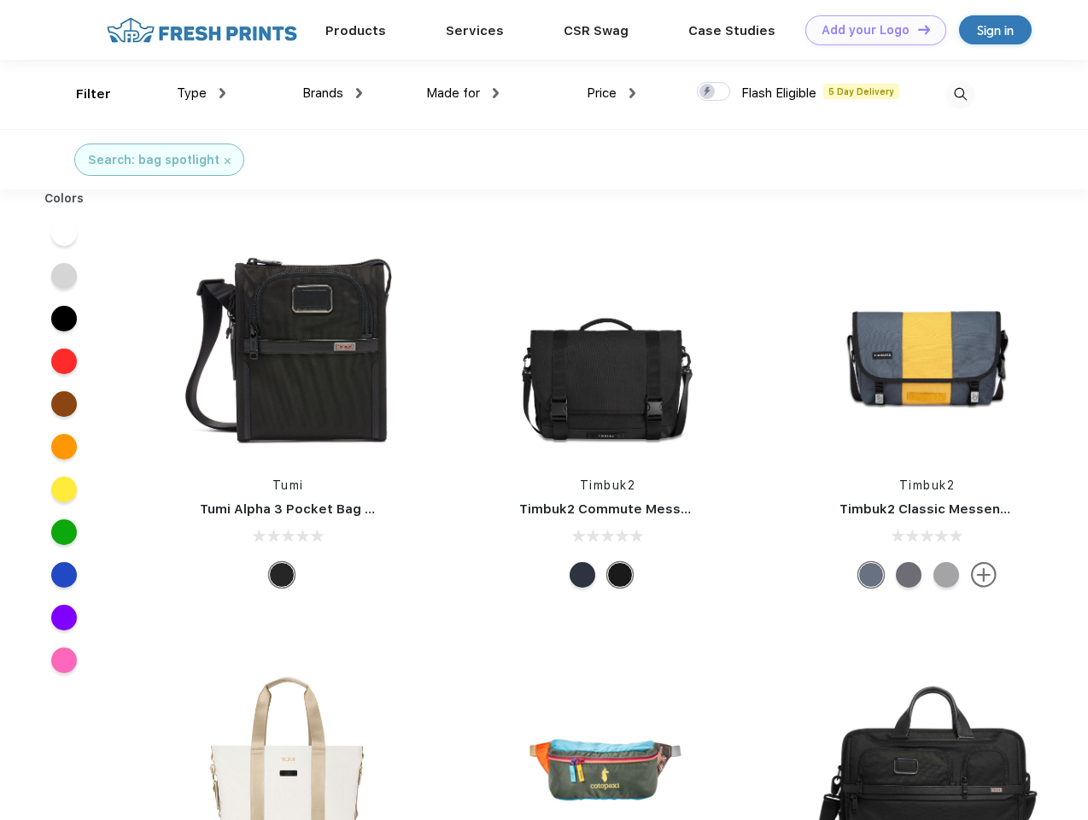 This screenshot has width=1088, height=820. What do you see at coordinates (946, 509) in the screenshot?
I see `a: Timbuk2 Classic Messenger Bag` at bounding box center [946, 509].